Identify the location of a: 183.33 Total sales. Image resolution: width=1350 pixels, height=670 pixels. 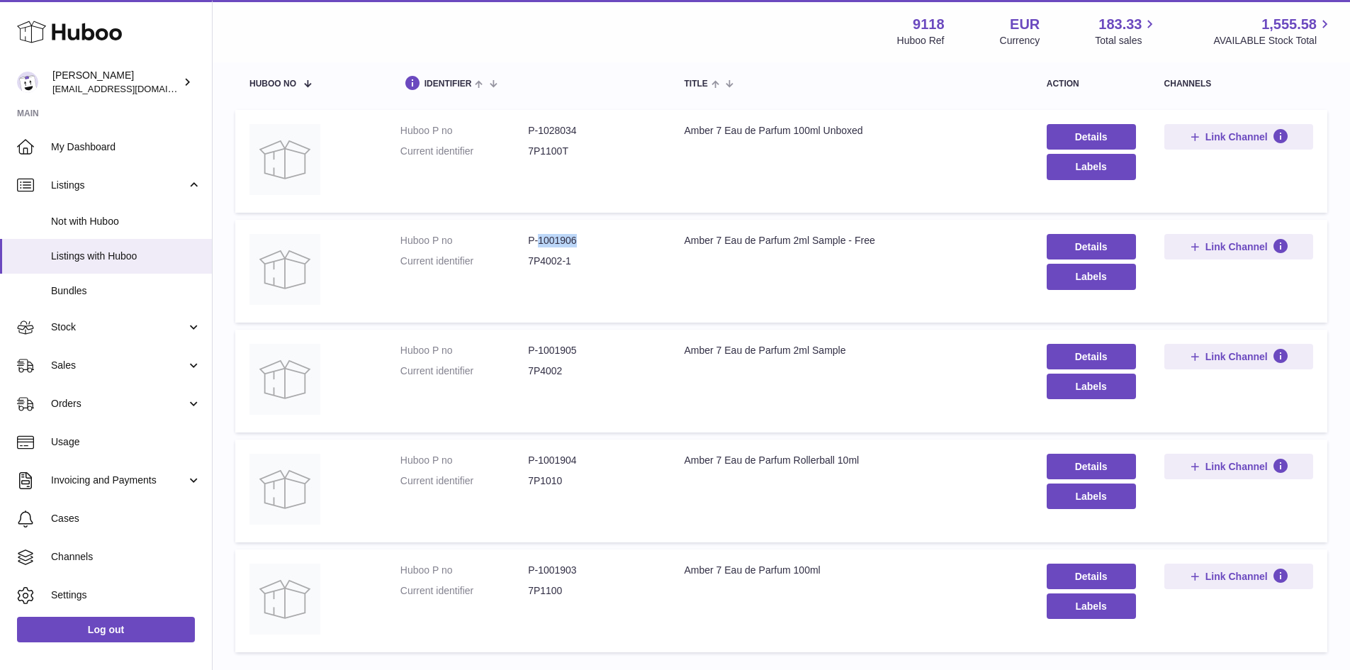
(1126, 31).